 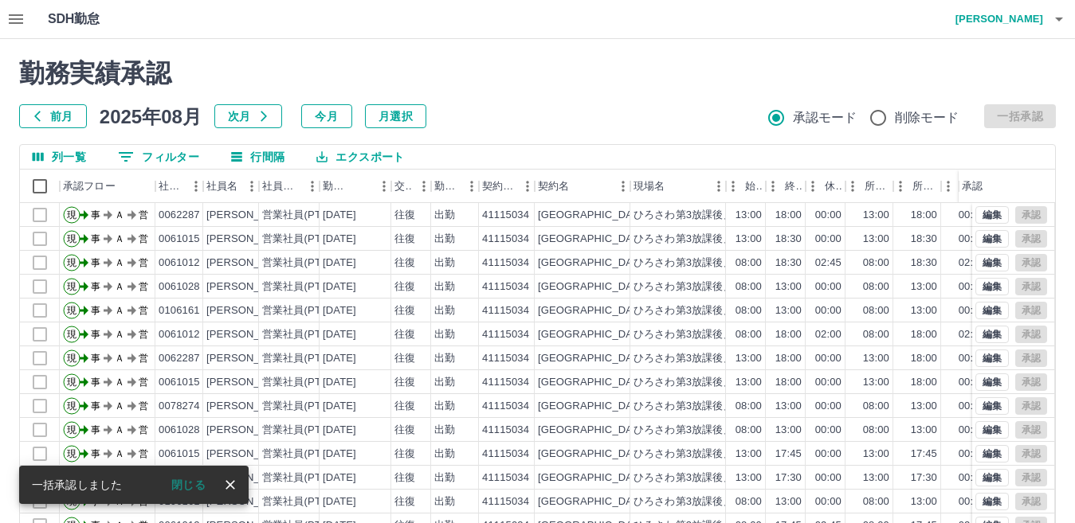 What do you see at coordinates (248, 116) in the screenshot?
I see `button: 次月` at bounding box center [248, 116].